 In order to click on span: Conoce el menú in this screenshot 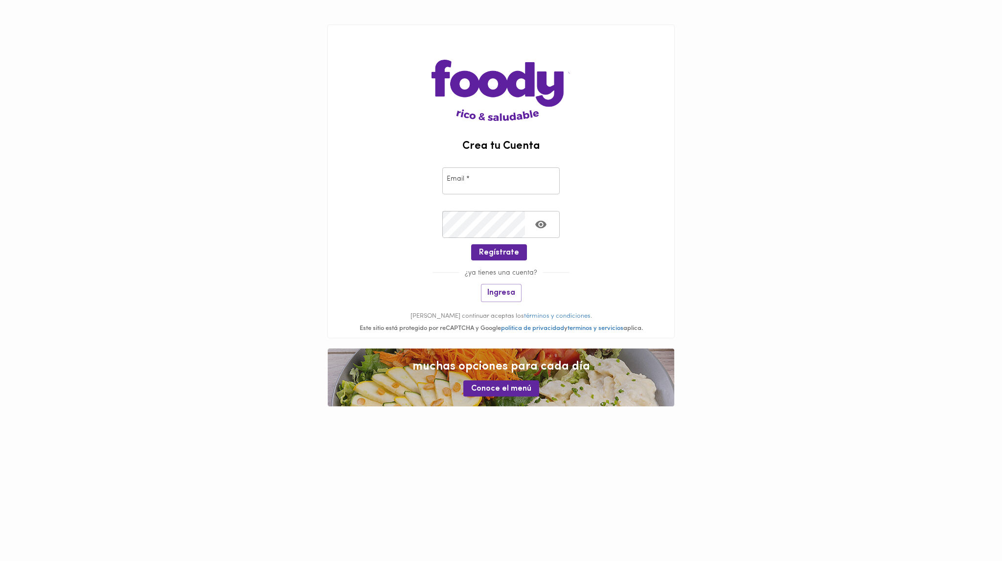, I will do `click(501, 389)`.